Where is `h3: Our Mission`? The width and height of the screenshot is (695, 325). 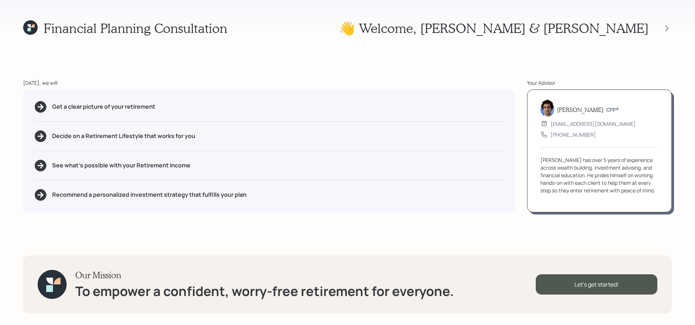 h3: Our Mission is located at coordinates (265, 275).